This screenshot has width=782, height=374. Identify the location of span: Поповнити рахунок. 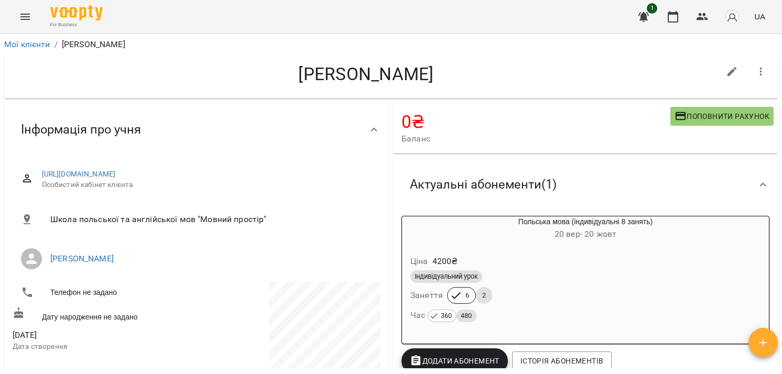
(722, 116).